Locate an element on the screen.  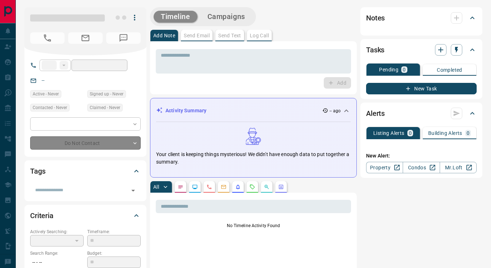
button: Timeline is located at coordinates (175, 16).